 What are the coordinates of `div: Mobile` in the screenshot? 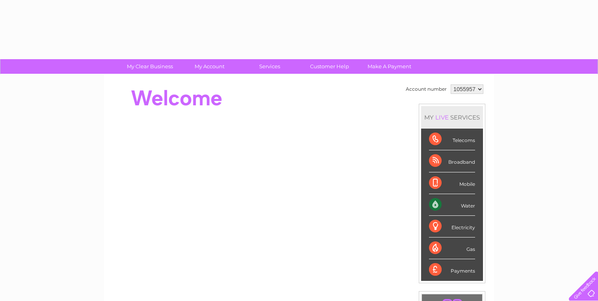 It's located at (452, 183).